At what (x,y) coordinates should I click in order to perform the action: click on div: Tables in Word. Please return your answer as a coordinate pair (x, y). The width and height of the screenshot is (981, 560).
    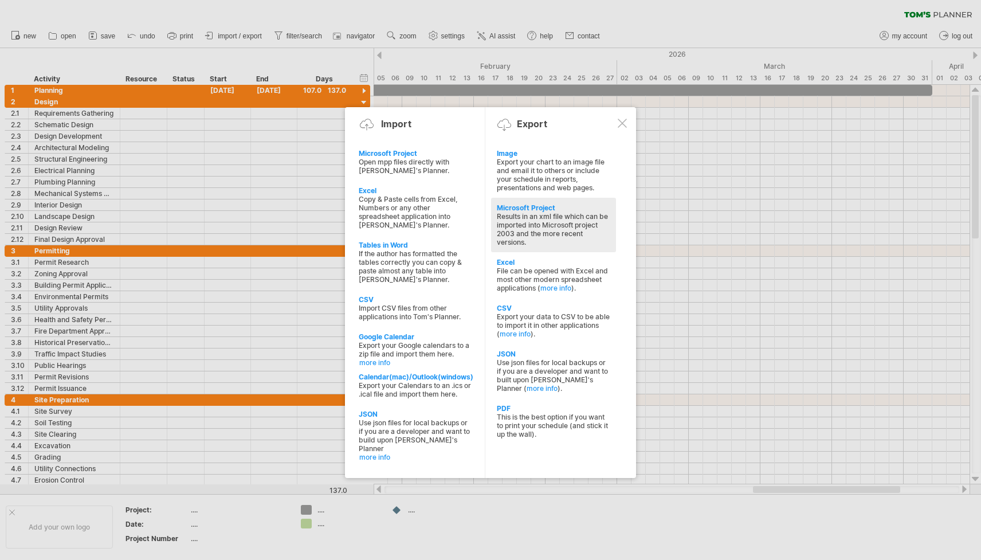
    Looking at the image, I should click on (415, 245).